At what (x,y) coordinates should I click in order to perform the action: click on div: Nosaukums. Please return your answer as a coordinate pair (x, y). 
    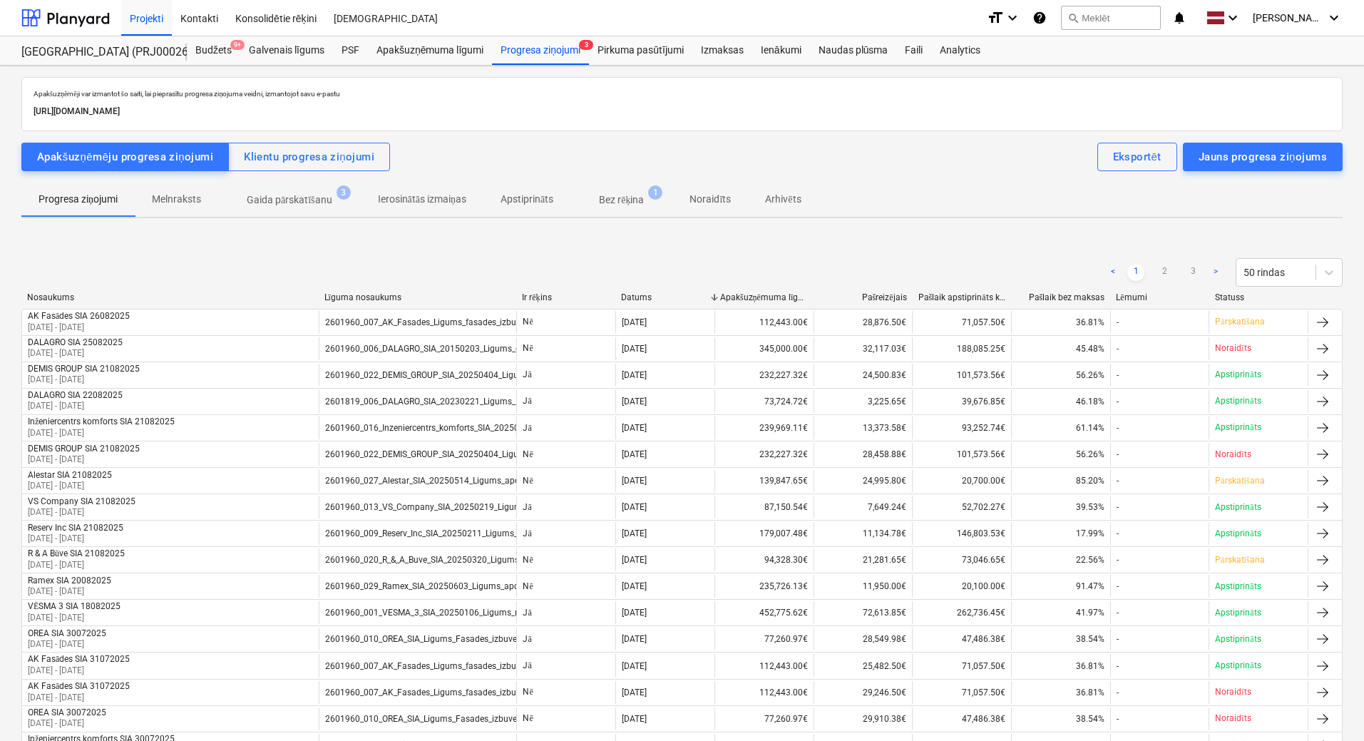
    Looking at the image, I should click on (170, 297).